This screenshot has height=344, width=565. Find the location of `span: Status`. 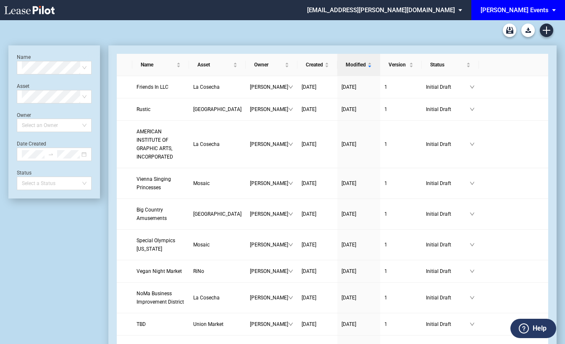

span: Status is located at coordinates (447, 65).